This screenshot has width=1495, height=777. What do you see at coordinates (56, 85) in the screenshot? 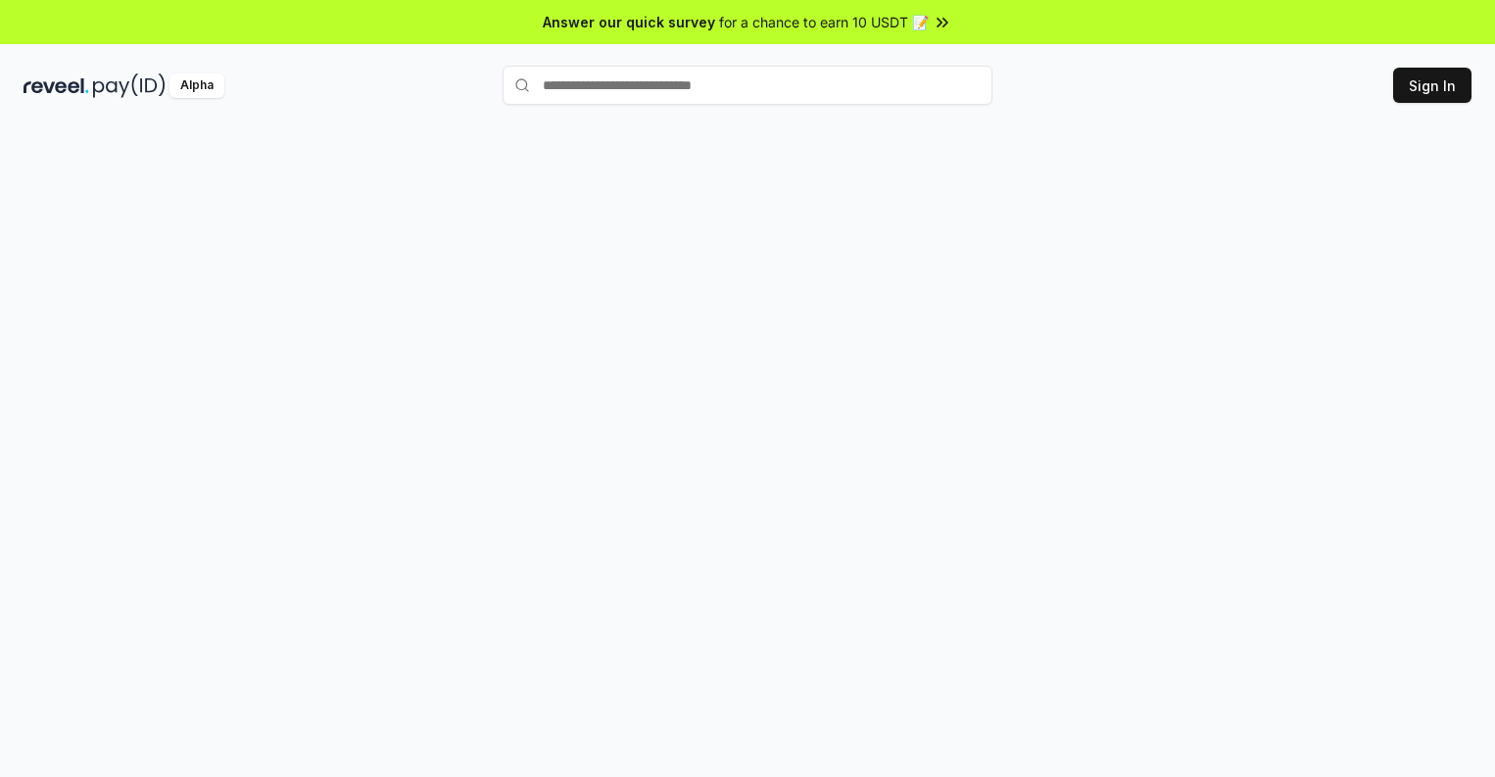
I see `img: reveel_dark` at bounding box center [56, 85].